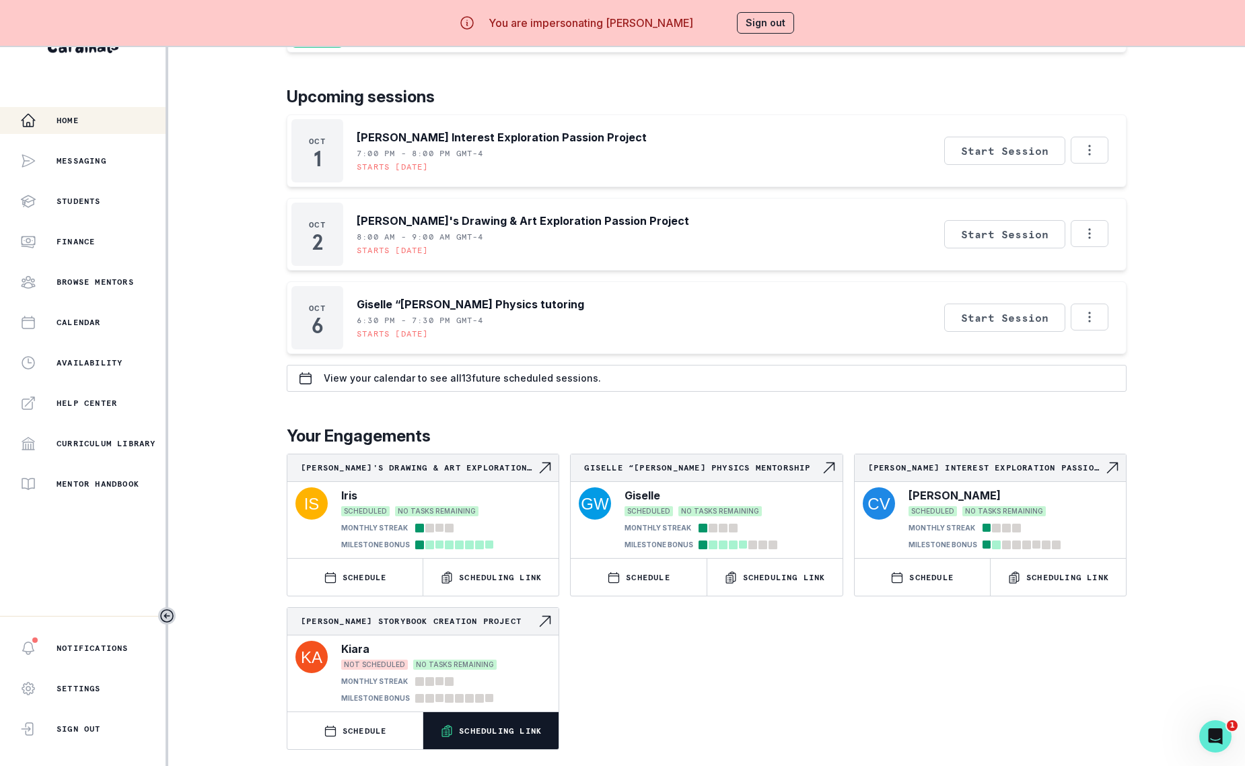  Describe the element at coordinates (67, 120) in the screenshot. I see `p: Home` at that location.